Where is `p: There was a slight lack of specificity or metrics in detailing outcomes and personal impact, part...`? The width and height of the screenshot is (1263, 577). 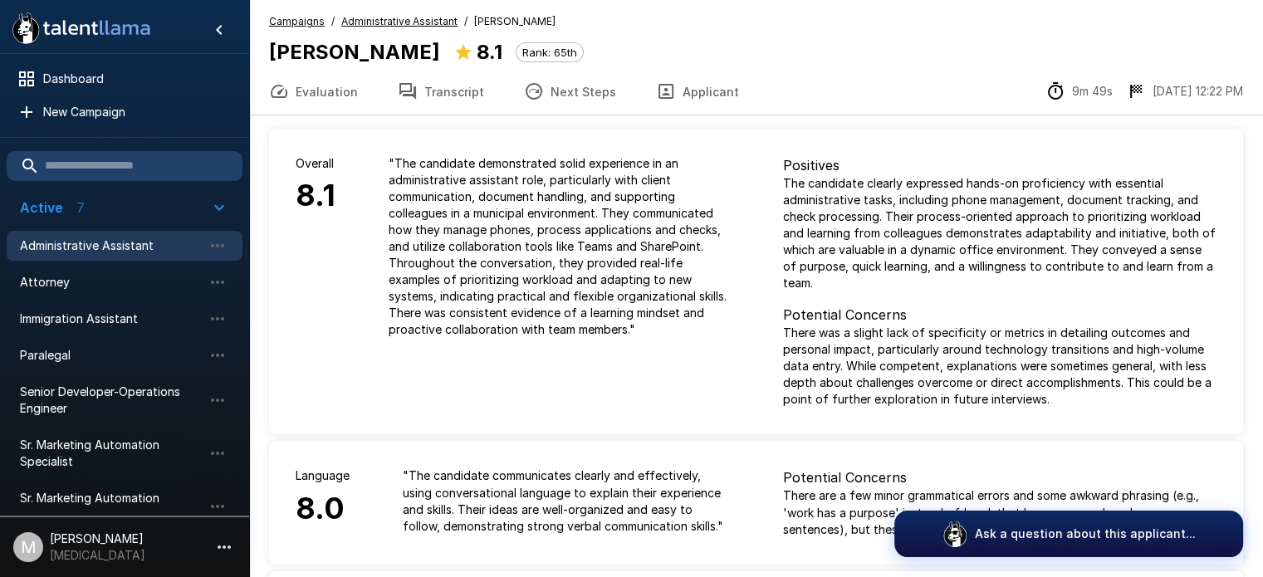
p: There was a slight lack of specificity or metrics in detailing outcomes and personal impact, part... is located at coordinates (1000, 366).